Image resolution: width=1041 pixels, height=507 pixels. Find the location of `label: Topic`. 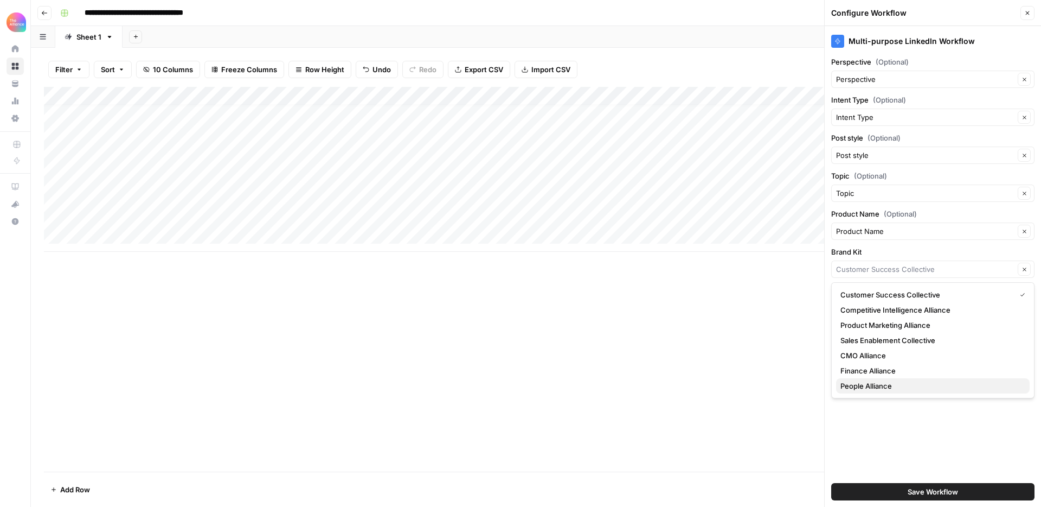

label: Topic is located at coordinates (933, 176).